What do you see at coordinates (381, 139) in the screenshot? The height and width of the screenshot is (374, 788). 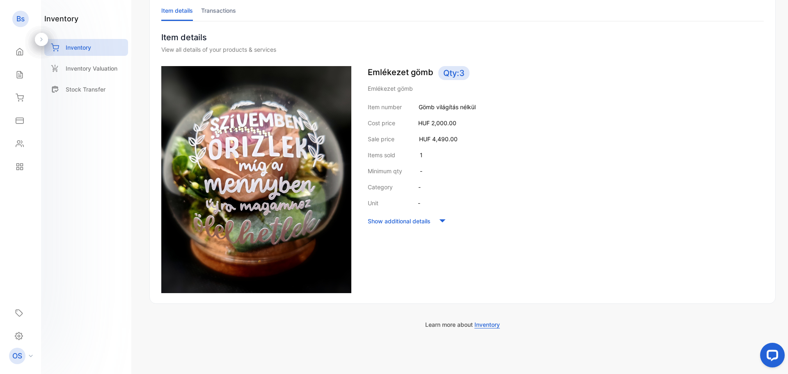 I see `p: Sale price` at bounding box center [381, 139].